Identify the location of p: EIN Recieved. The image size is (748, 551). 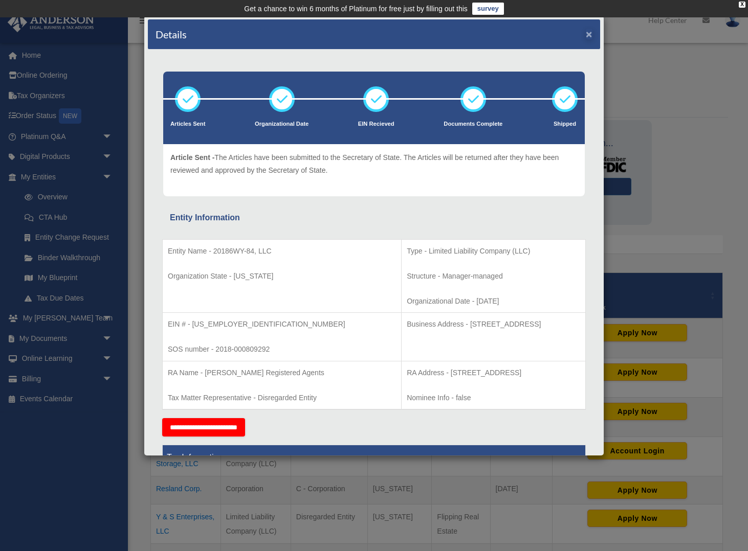
(376, 124).